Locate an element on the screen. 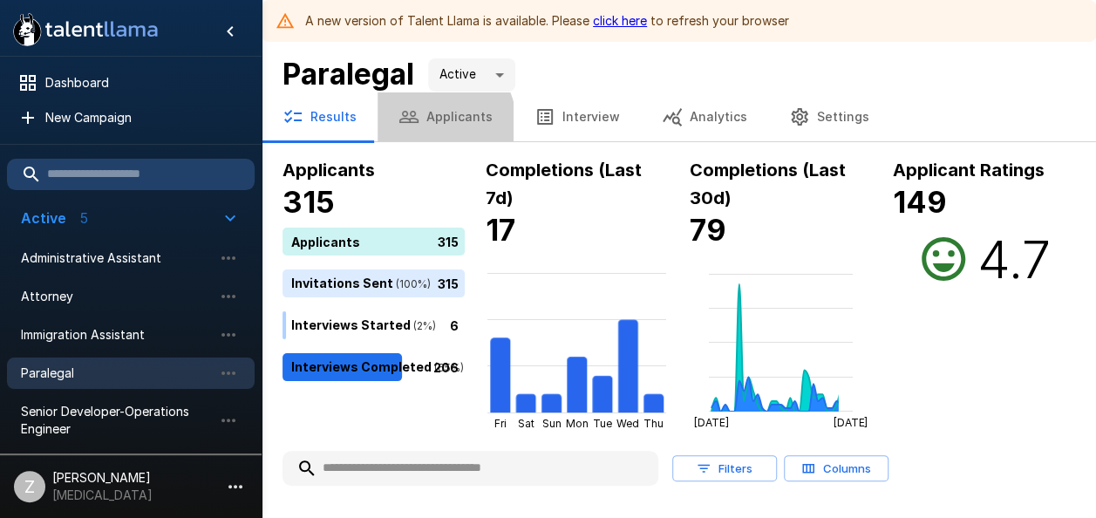 The width and height of the screenshot is (1096, 518). button: Settings is located at coordinates (830, 117).